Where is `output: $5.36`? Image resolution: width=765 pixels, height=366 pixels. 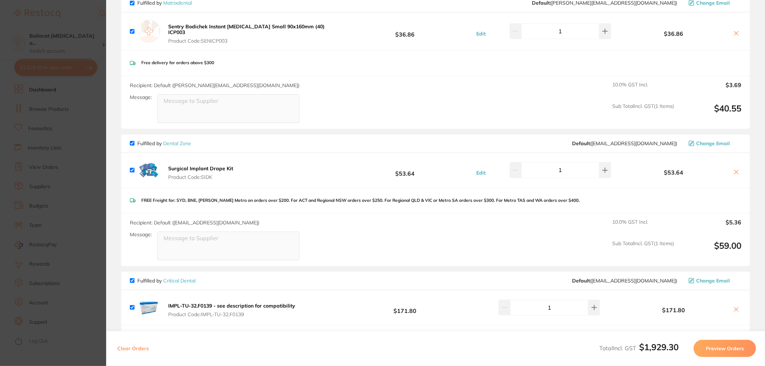
output: $5.36 is located at coordinates (710, 227).